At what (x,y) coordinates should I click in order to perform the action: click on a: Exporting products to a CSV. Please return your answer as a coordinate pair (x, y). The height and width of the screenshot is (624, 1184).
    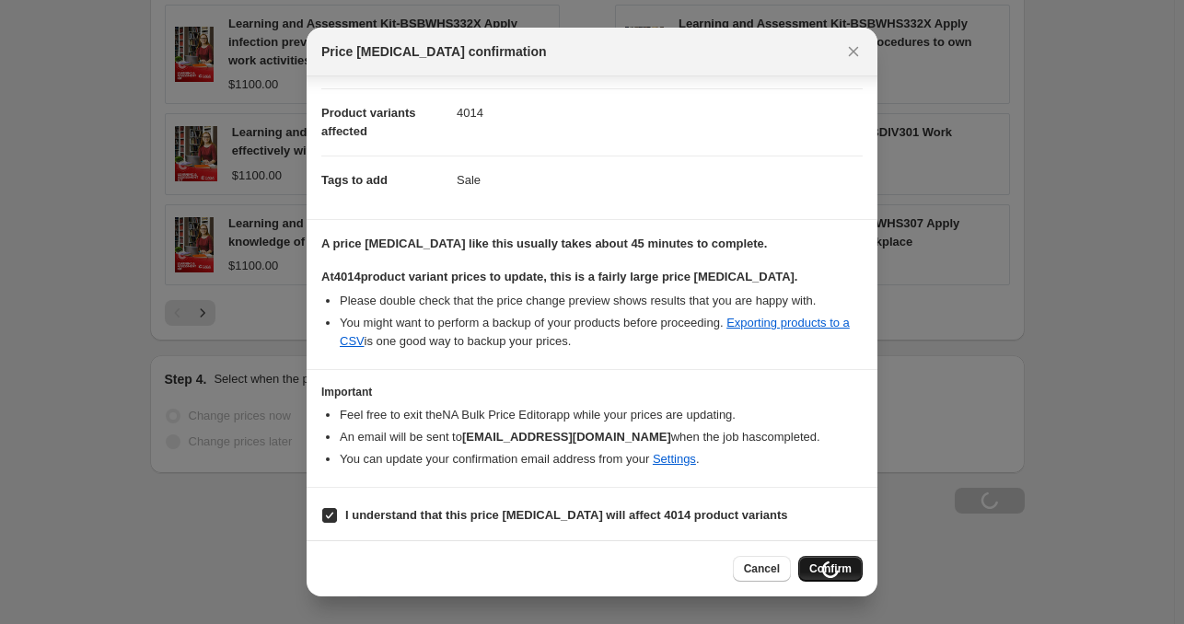
    Looking at the image, I should click on (595, 332).